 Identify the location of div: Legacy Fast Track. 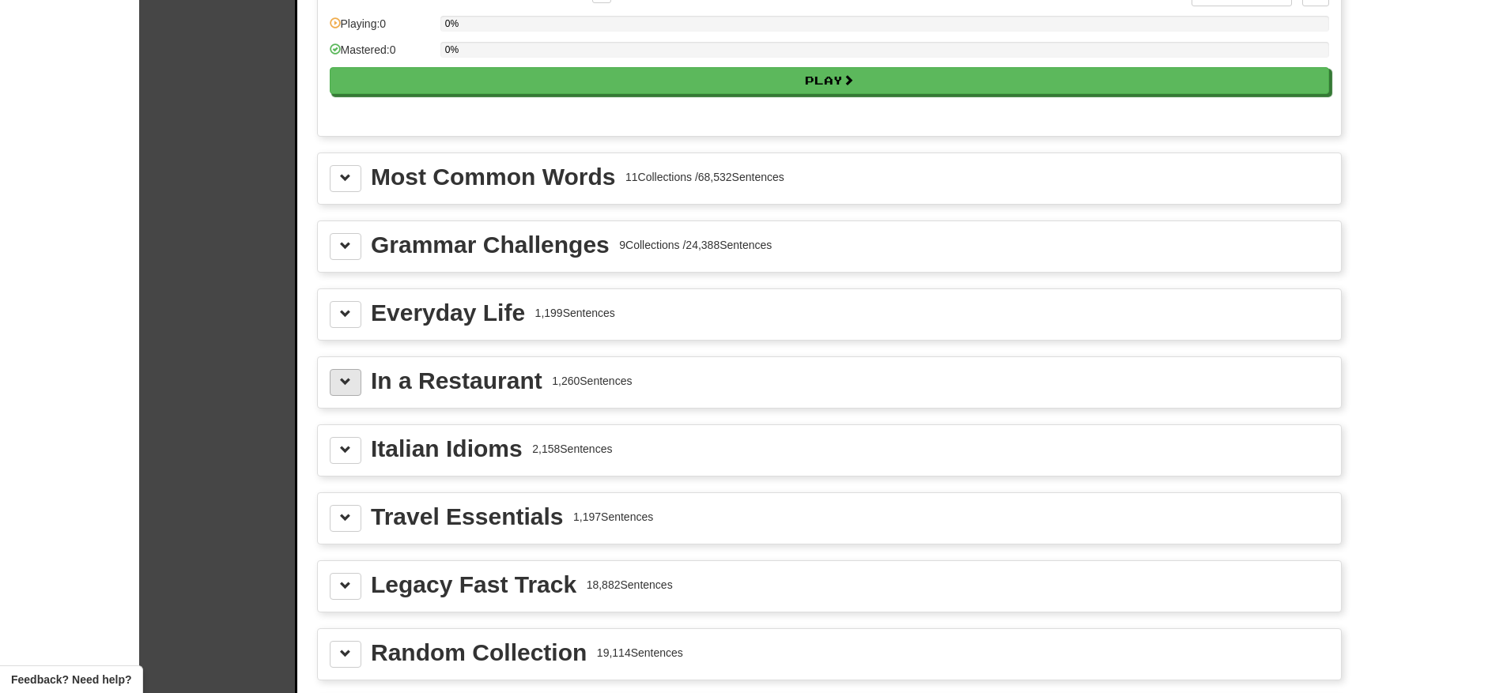
(474, 585).